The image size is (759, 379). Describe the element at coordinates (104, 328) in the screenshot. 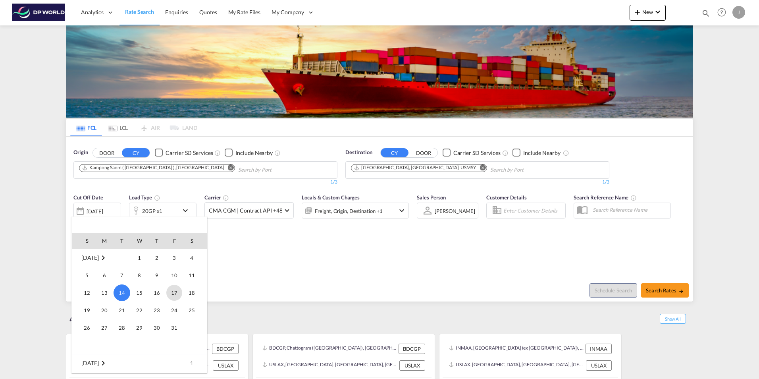

I see `td: Monday October 27 2025` at that location.